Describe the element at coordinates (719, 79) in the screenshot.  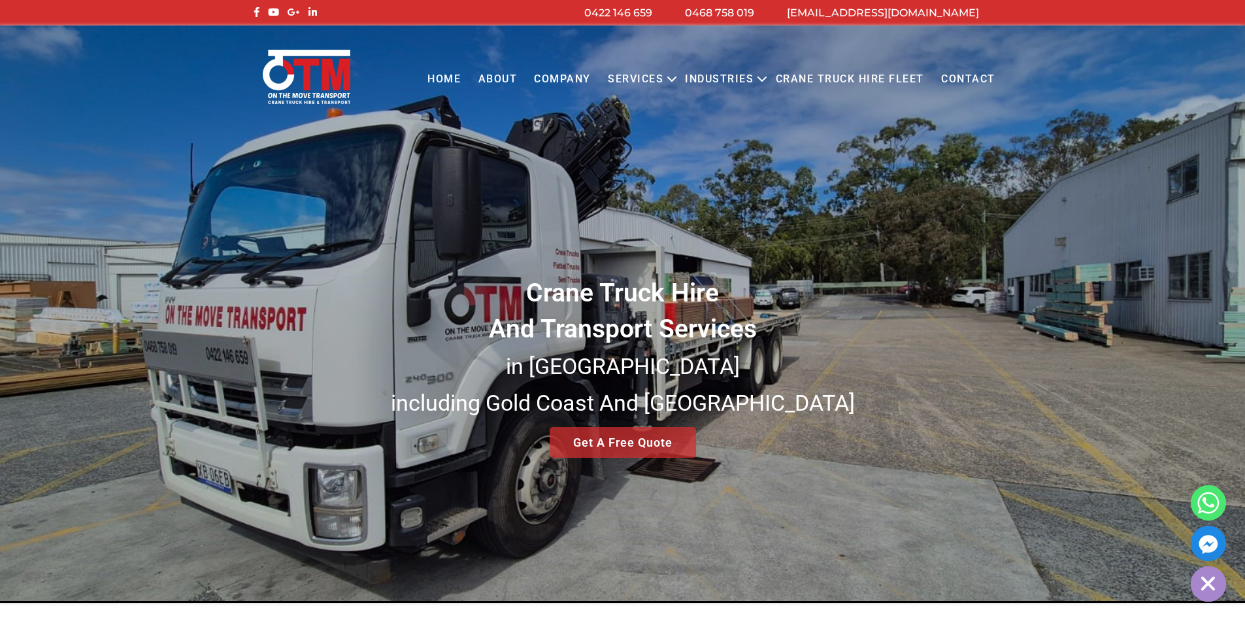
I see `a: Industries` at that location.